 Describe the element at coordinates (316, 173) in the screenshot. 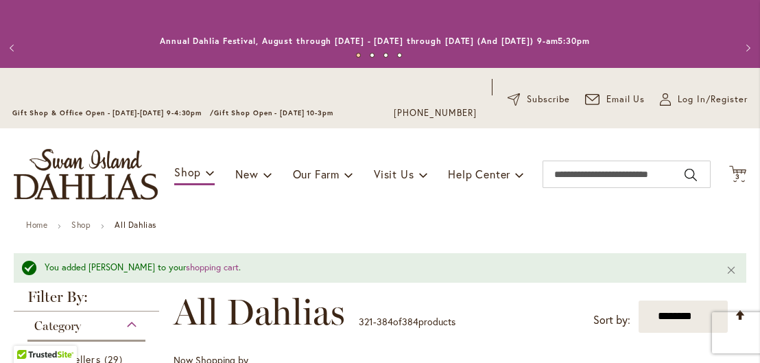

I see `span: Our Farm` at that location.